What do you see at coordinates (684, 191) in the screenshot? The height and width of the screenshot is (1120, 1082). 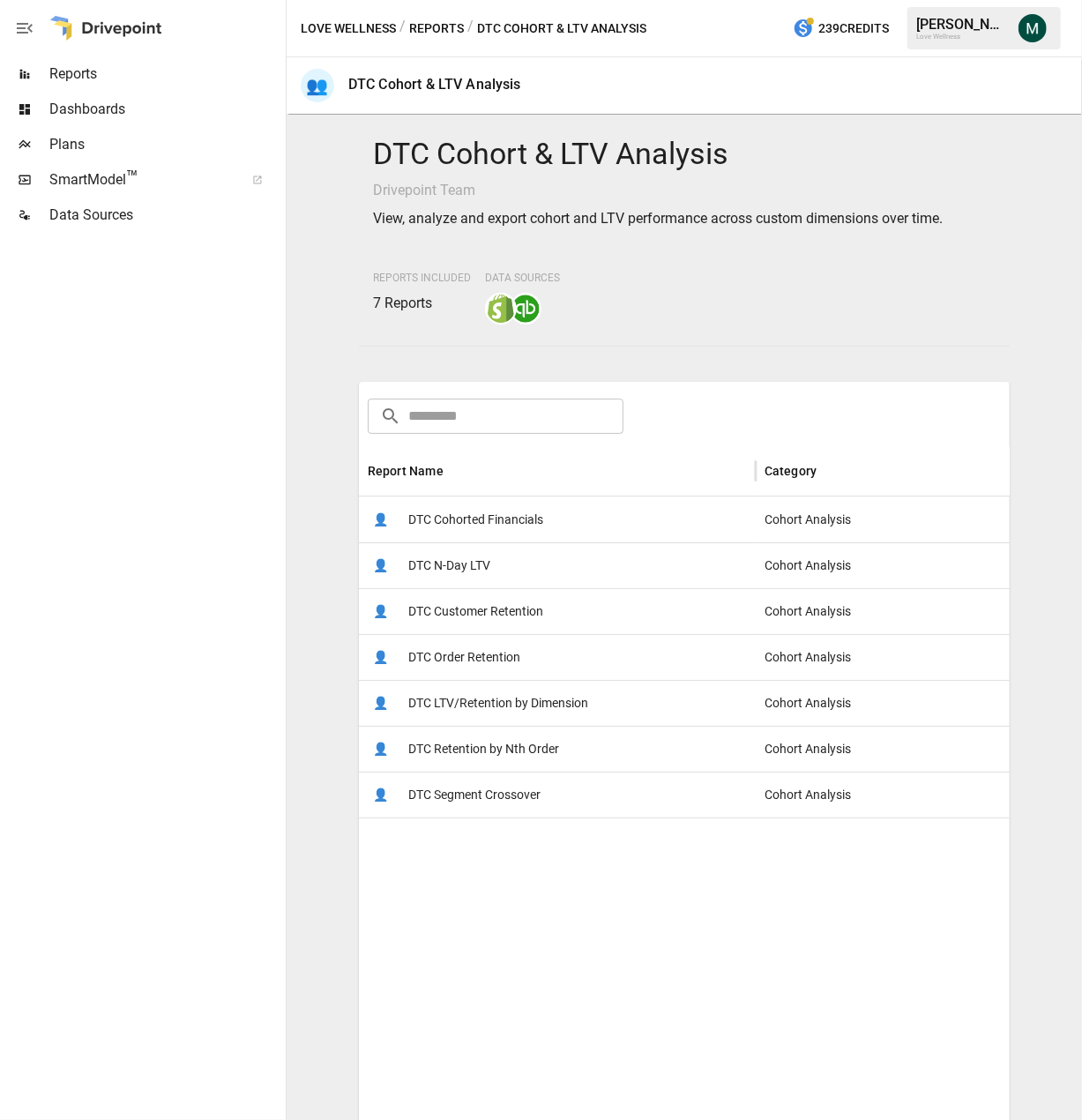 I see `p: Drivepoint Team` at bounding box center [684, 191].